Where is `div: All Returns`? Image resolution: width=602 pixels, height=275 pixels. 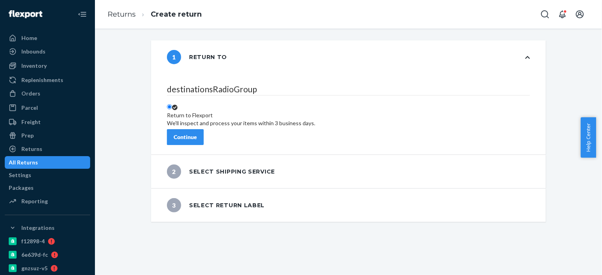
div: All Returns is located at coordinates (23, 162).